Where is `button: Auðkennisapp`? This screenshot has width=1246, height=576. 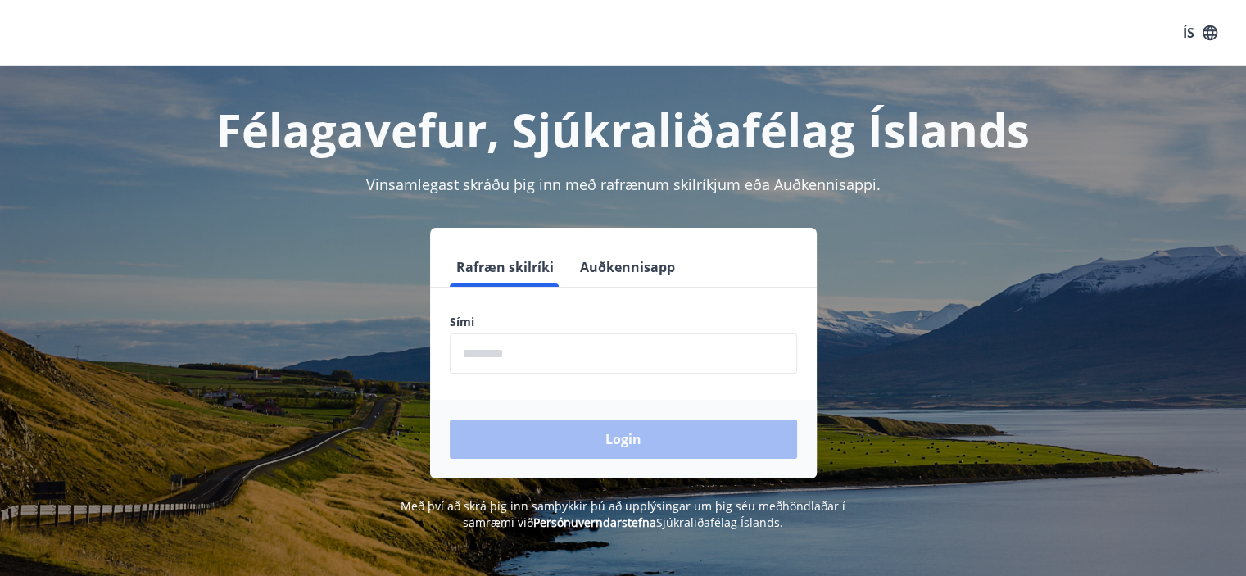 button: Auðkennisapp is located at coordinates (627, 267).